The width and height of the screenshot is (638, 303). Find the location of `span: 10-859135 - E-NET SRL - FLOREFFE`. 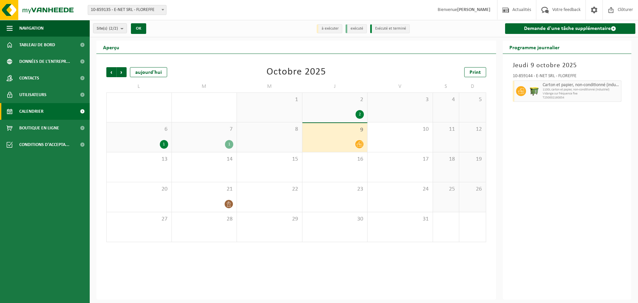

span: 10-859135 - E-NET SRL - FLOREFFE is located at coordinates (127, 10).